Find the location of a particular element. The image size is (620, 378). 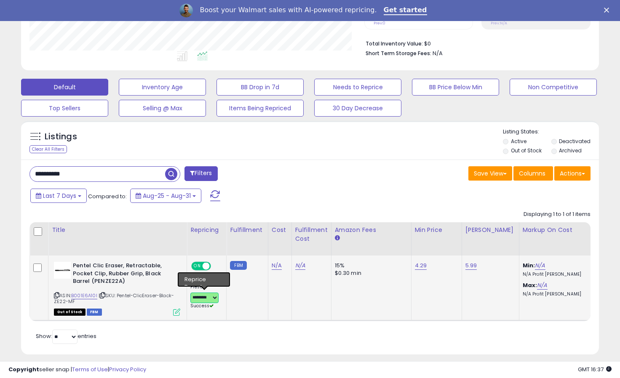

div: Fulfillment Cost is located at coordinates (311, 235).